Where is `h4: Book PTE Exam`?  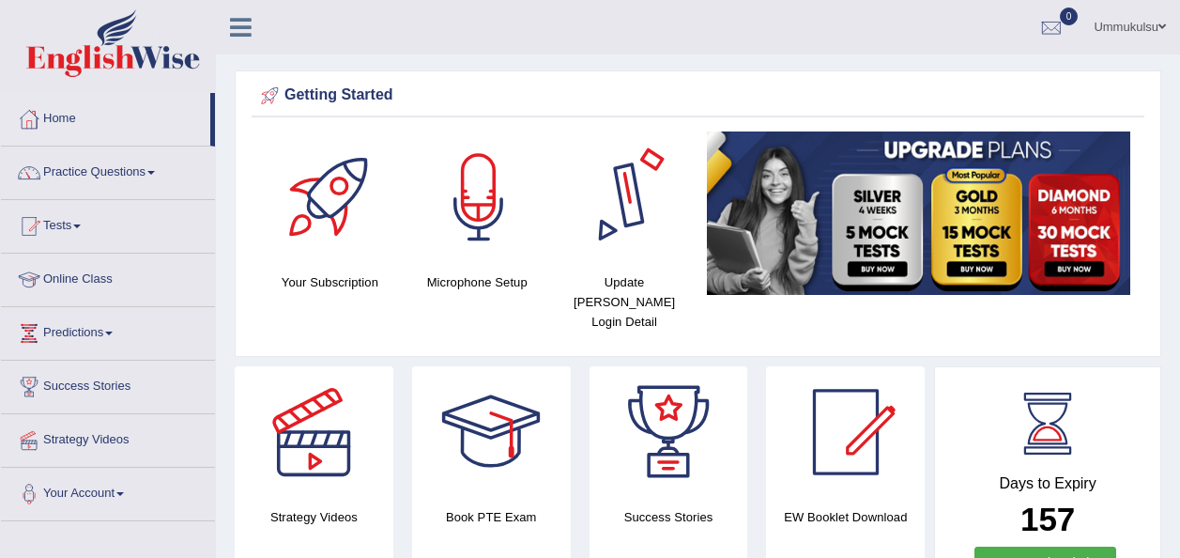
h4: Book PTE Exam is located at coordinates (491, 516).